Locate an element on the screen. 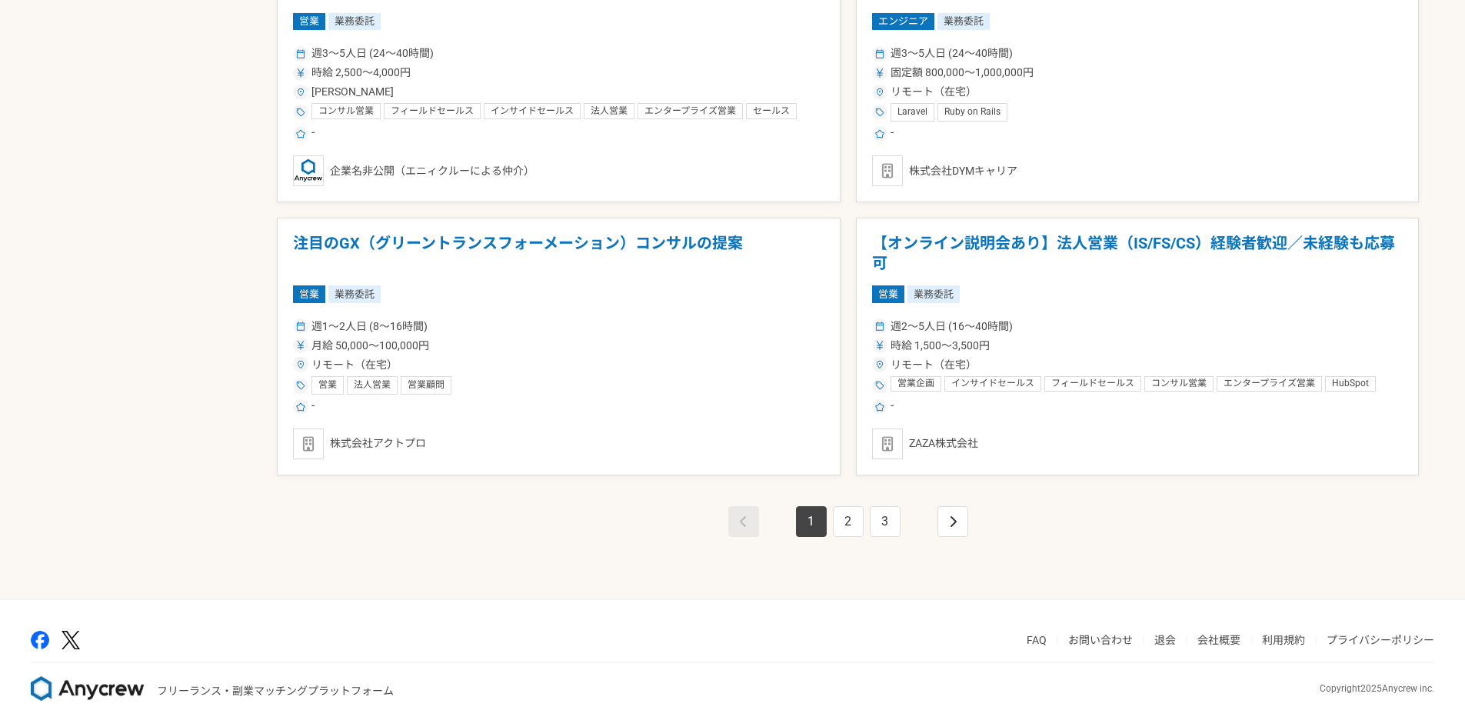 The image size is (1465, 727). span: Ruby on Rails is located at coordinates (972, 112).